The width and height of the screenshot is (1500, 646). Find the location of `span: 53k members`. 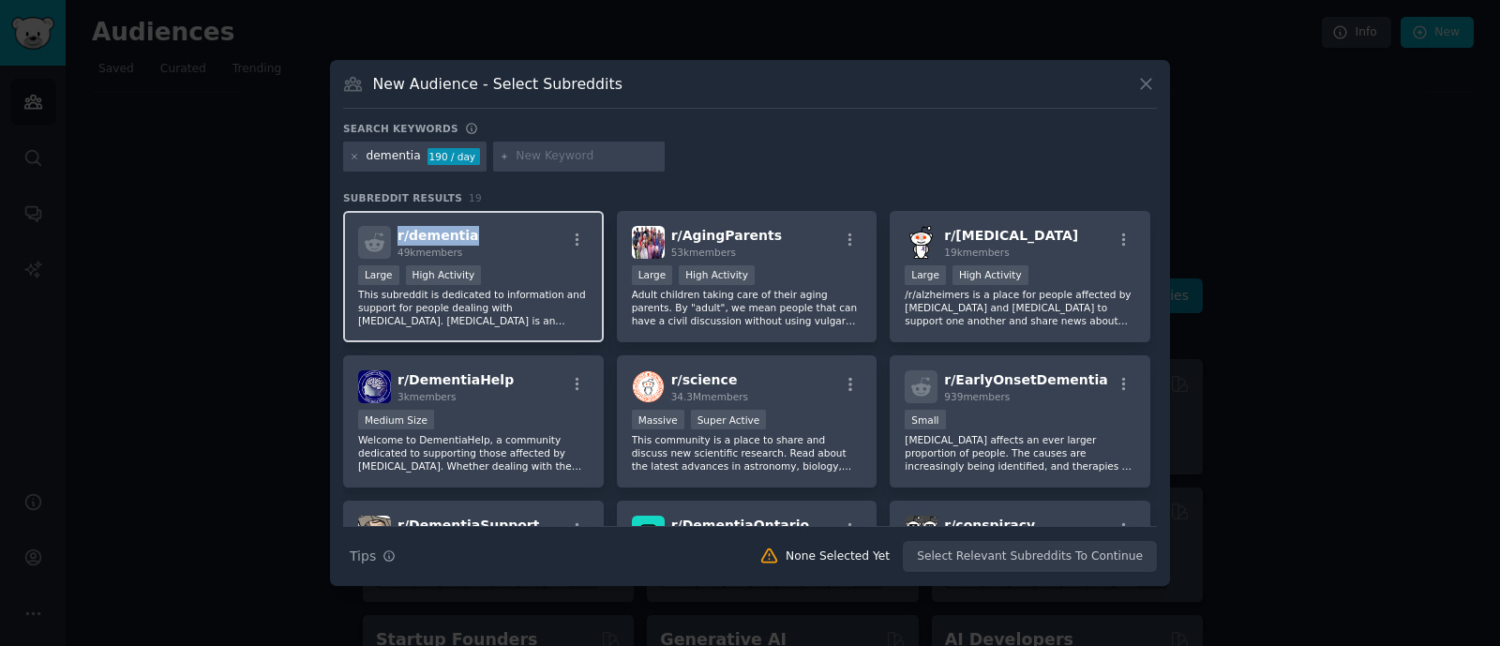

span: 53k members is located at coordinates (703, 252).